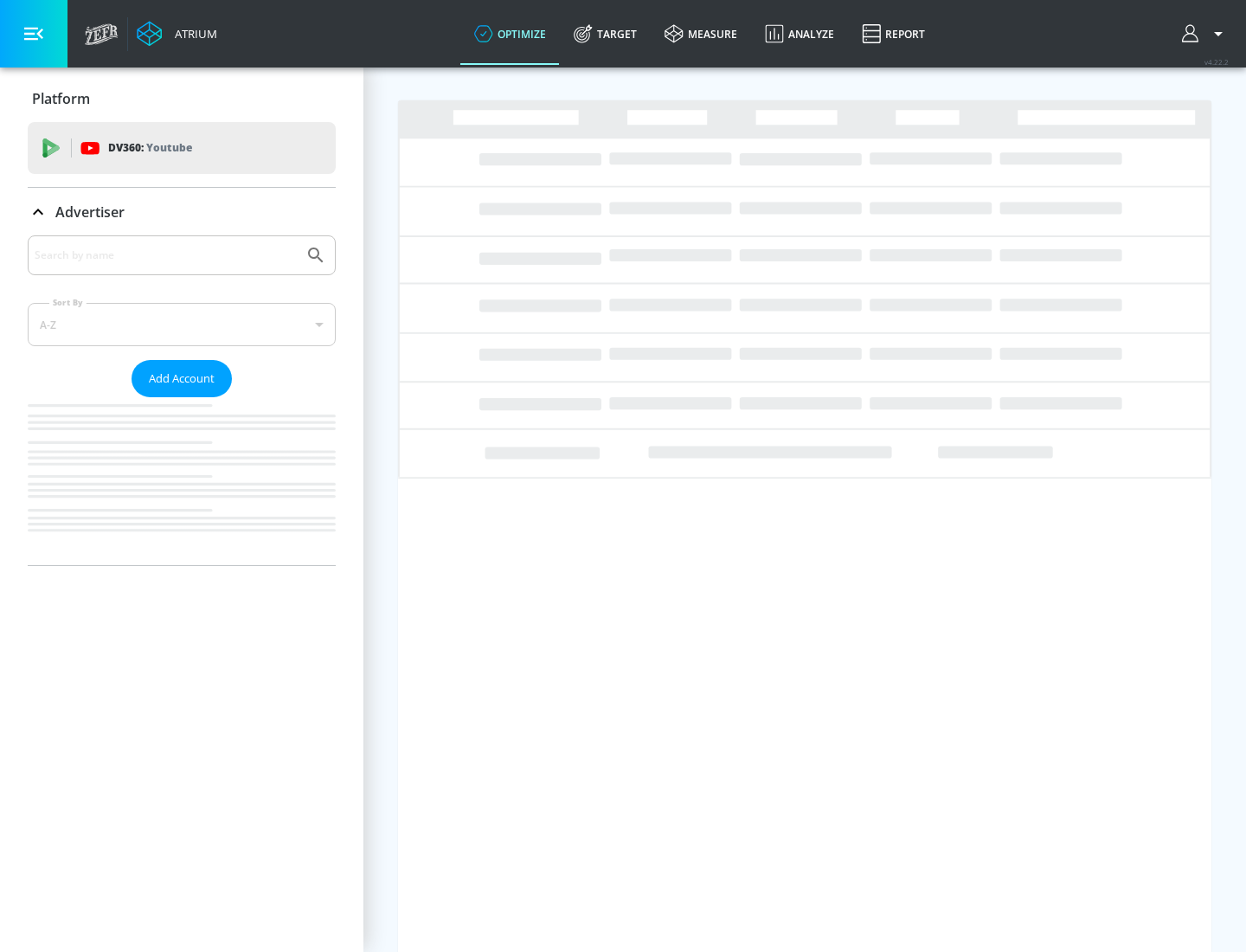 The height and width of the screenshot is (952, 1246). I want to click on a: Report, so click(893, 34).